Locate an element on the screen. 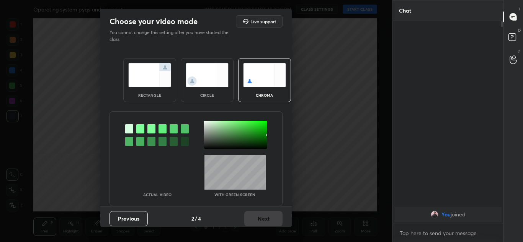  p: T is located at coordinates (519, 9).